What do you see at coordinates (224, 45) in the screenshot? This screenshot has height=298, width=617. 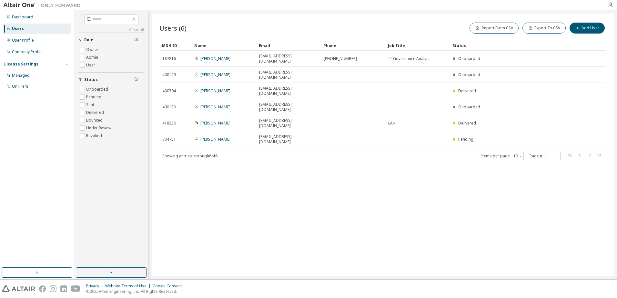 I see `div: Name` at bounding box center [224, 45].